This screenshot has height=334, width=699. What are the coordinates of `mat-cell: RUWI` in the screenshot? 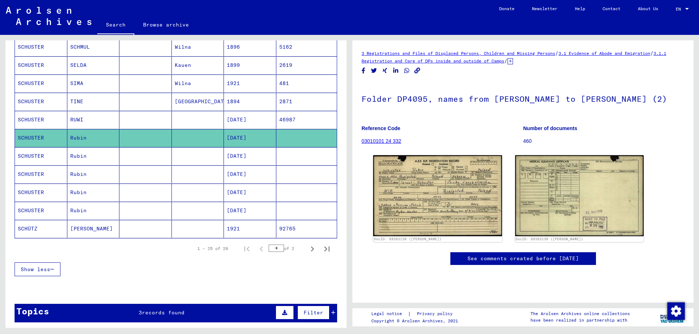 It's located at (94, 120).